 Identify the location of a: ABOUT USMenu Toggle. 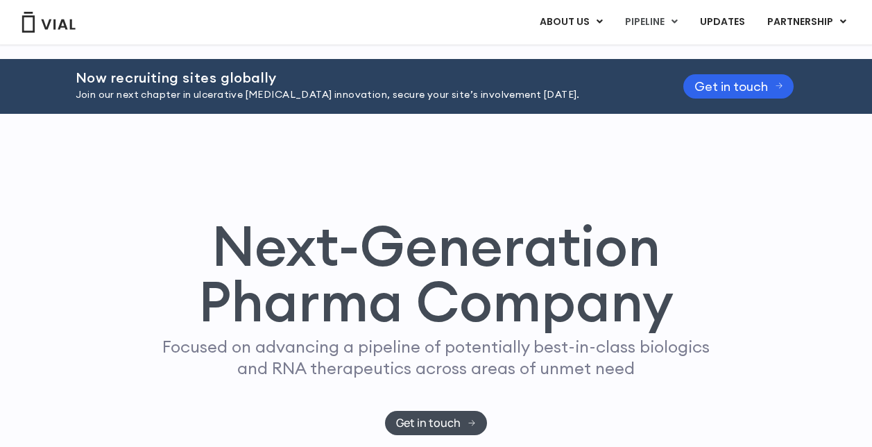
(571, 22).